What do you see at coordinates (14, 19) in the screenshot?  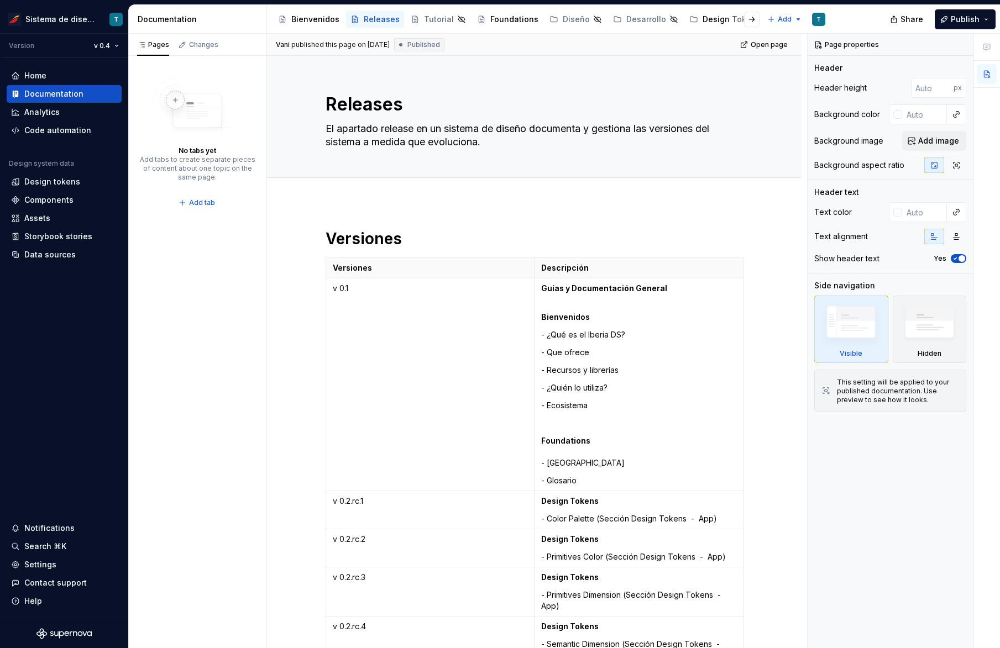 I see `img: 55604660-494d-44a9-beb2-692398e9940a.png` at bounding box center [14, 19].